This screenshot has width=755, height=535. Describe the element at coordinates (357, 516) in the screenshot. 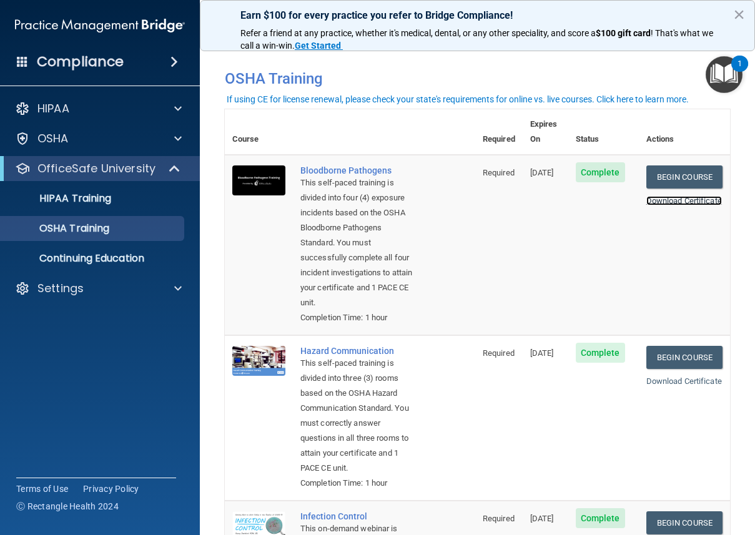

I see `a: Infection Control` at that location.